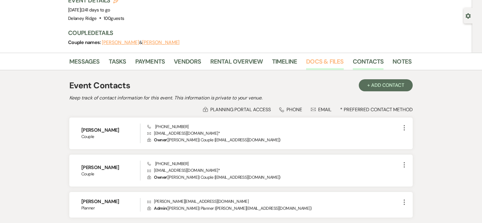  I want to click on div: Phone, so click(290, 109).